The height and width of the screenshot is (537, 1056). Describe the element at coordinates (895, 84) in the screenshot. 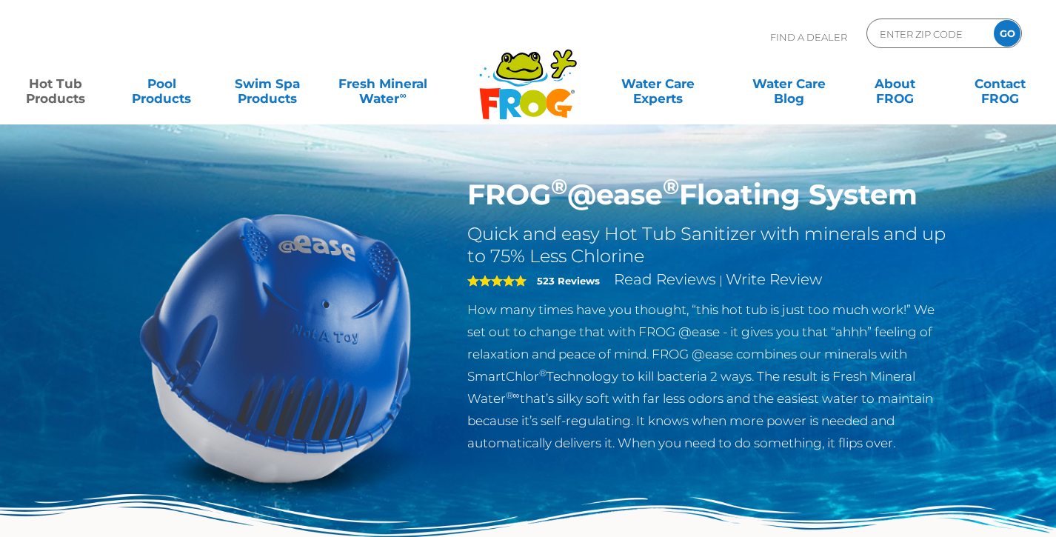

I see `a: AboutFROG` at that location.